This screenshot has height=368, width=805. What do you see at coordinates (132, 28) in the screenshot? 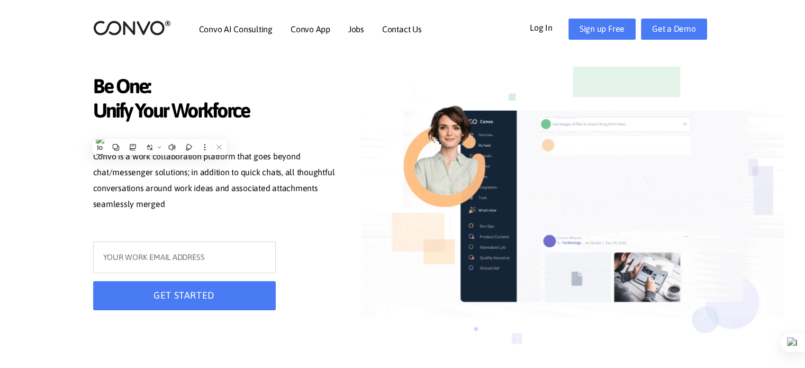
I see `img: logo_2.png` at bounding box center [132, 28].